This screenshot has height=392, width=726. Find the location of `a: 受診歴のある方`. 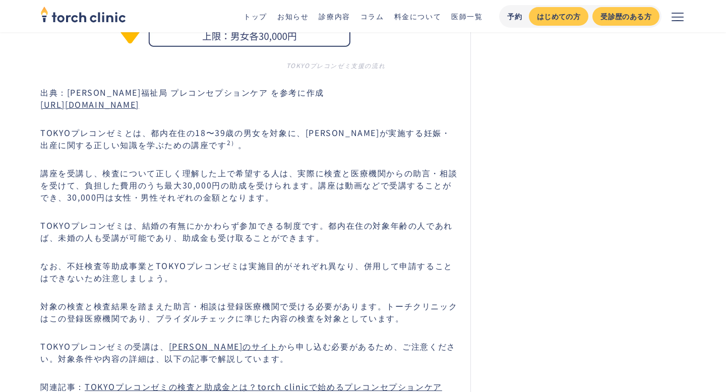

a: 受診歴のある方 is located at coordinates (626, 16).